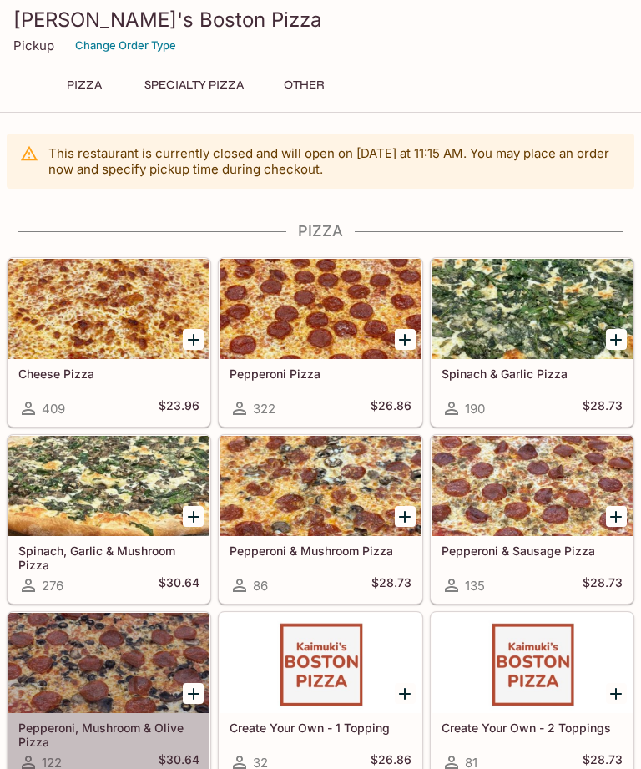 This screenshot has height=769, width=641. I want to click on h5: Pepperoni, Mushroom & Olive Pizza, so click(108, 734).